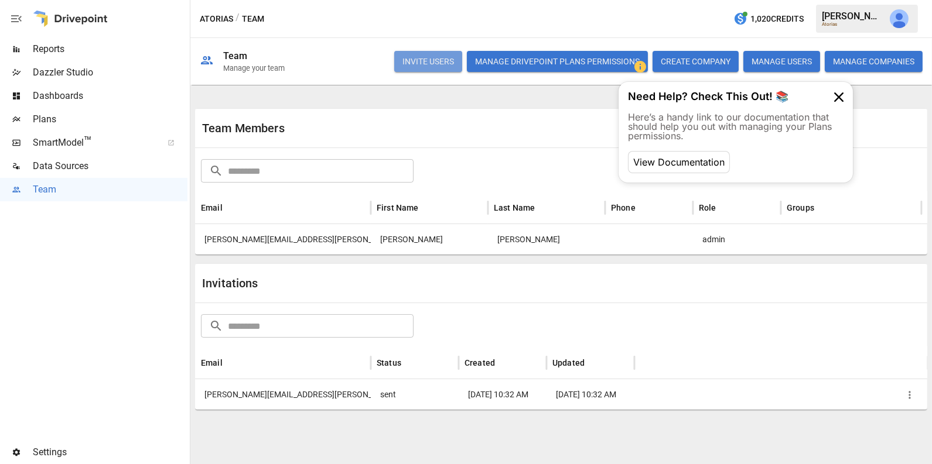 The height and width of the screenshot is (464, 932). Describe the element at coordinates (110, 453) in the screenshot. I see `span: Settings` at that location.